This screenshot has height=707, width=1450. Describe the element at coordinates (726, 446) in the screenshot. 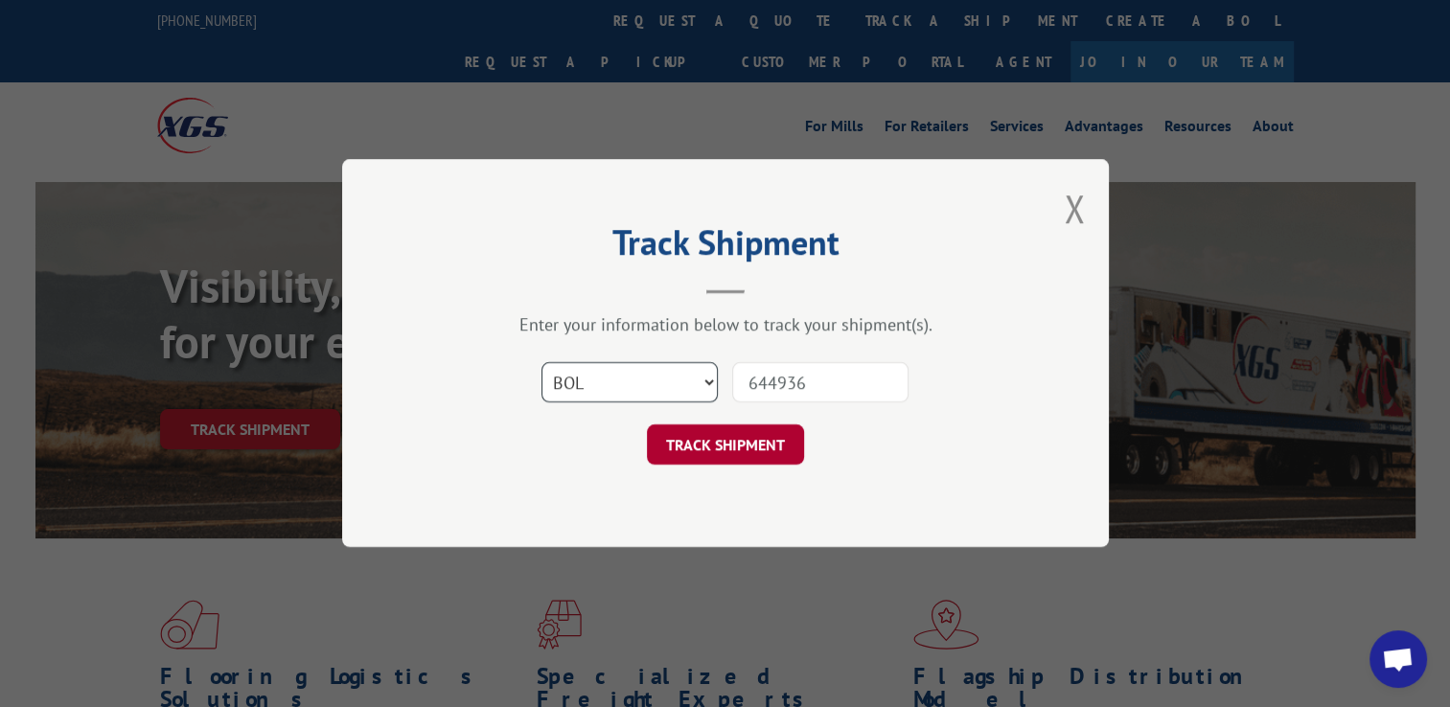

I see `button: TRACK SHIPMENT` at that location.